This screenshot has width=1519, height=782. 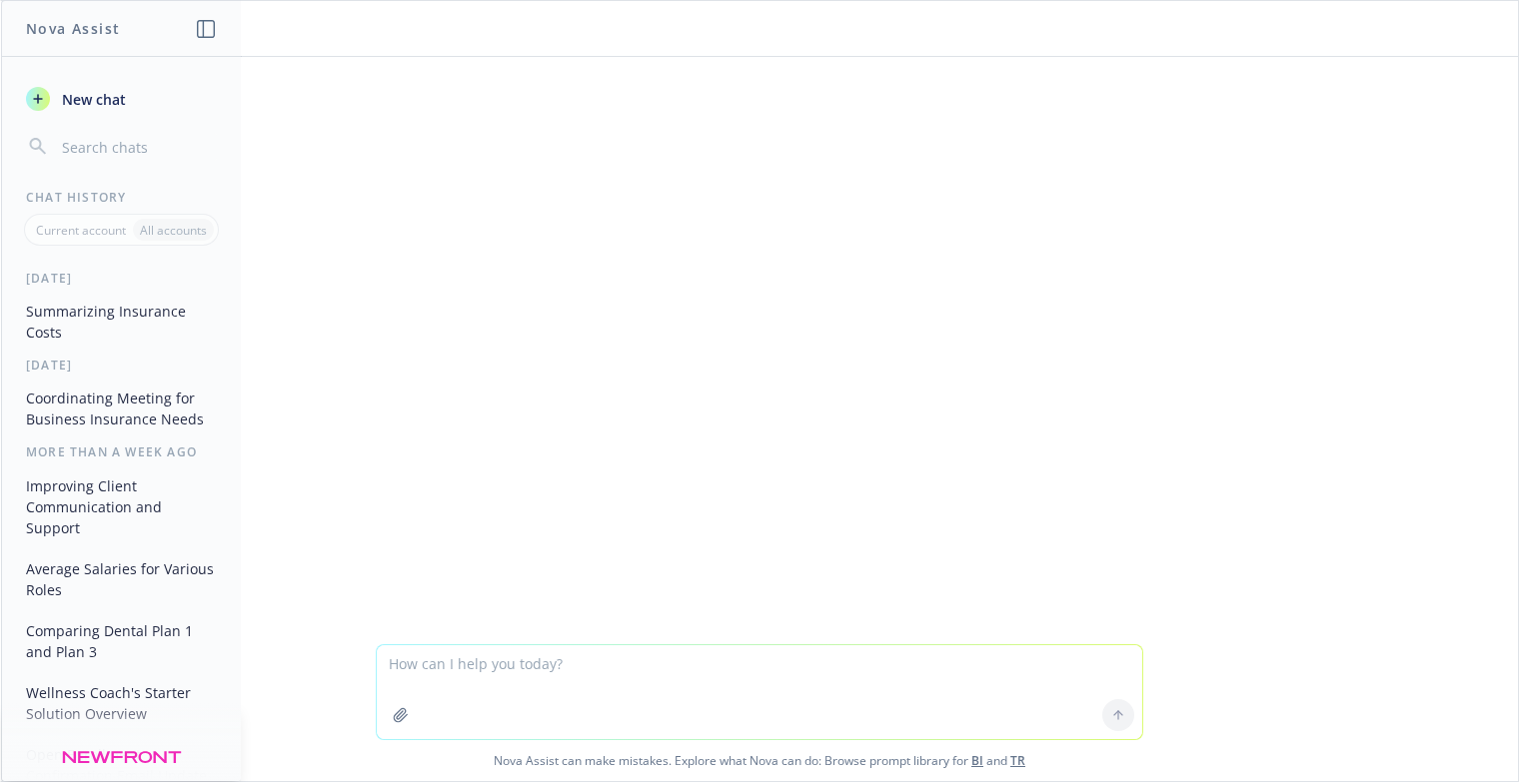 What do you see at coordinates (121, 99) in the screenshot?
I see `button: New chat` at bounding box center [121, 99].